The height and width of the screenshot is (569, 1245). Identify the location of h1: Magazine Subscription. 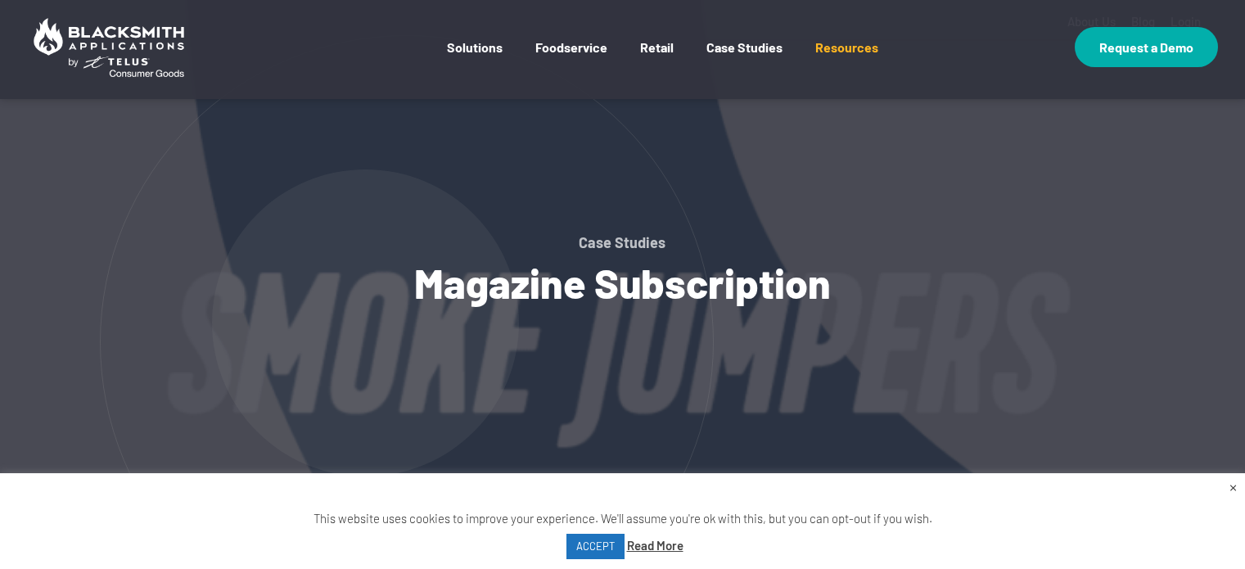
(622, 282).